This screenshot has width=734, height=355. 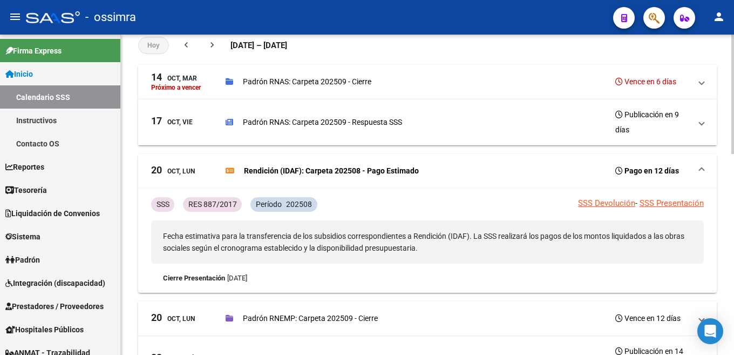 I want to click on span: Tesorería, so click(x=26, y=190).